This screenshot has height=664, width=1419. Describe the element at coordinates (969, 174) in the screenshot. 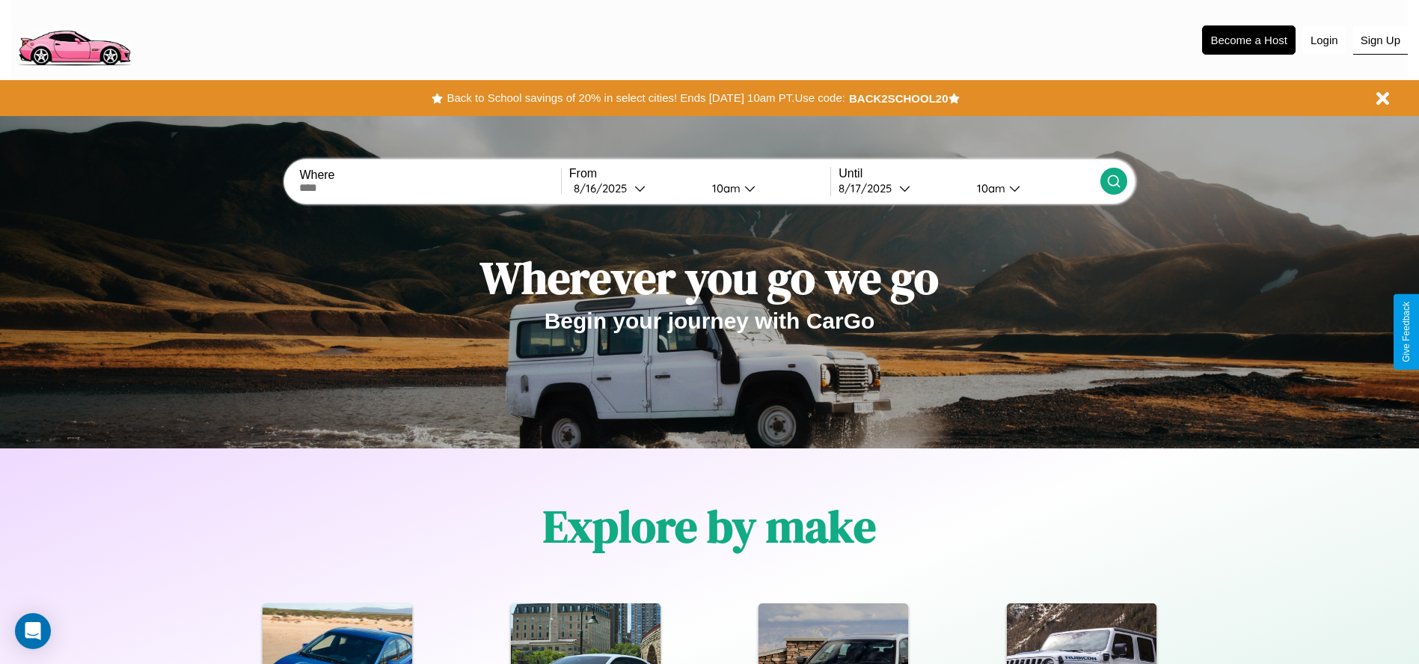

I see `label: Until` at that location.